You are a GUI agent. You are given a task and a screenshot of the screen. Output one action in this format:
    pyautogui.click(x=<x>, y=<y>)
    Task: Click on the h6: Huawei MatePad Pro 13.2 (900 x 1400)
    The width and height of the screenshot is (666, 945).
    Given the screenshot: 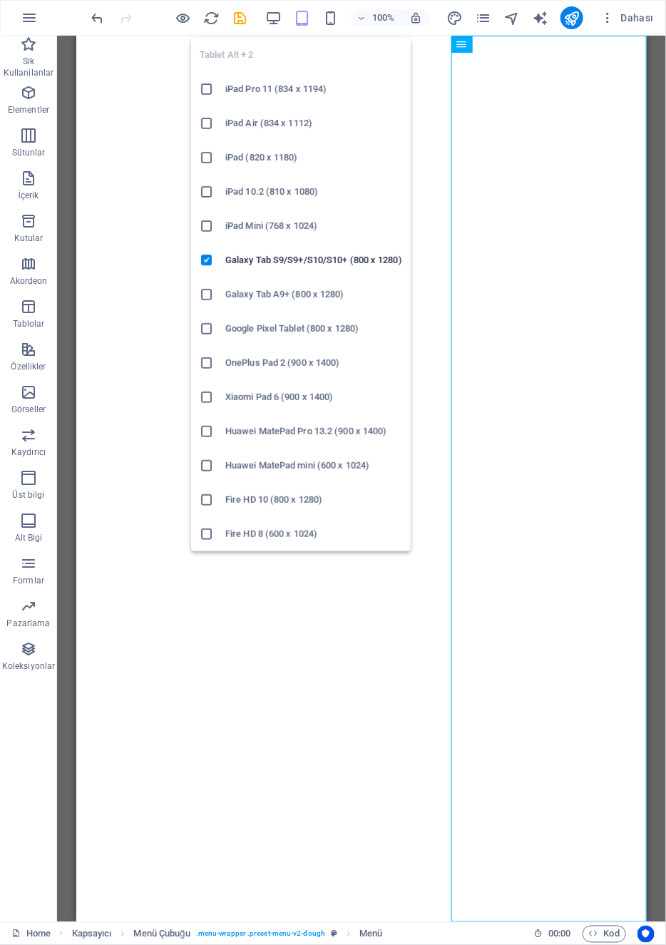 What is the action you would take?
    pyautogui.click(x=314, y=431)
    